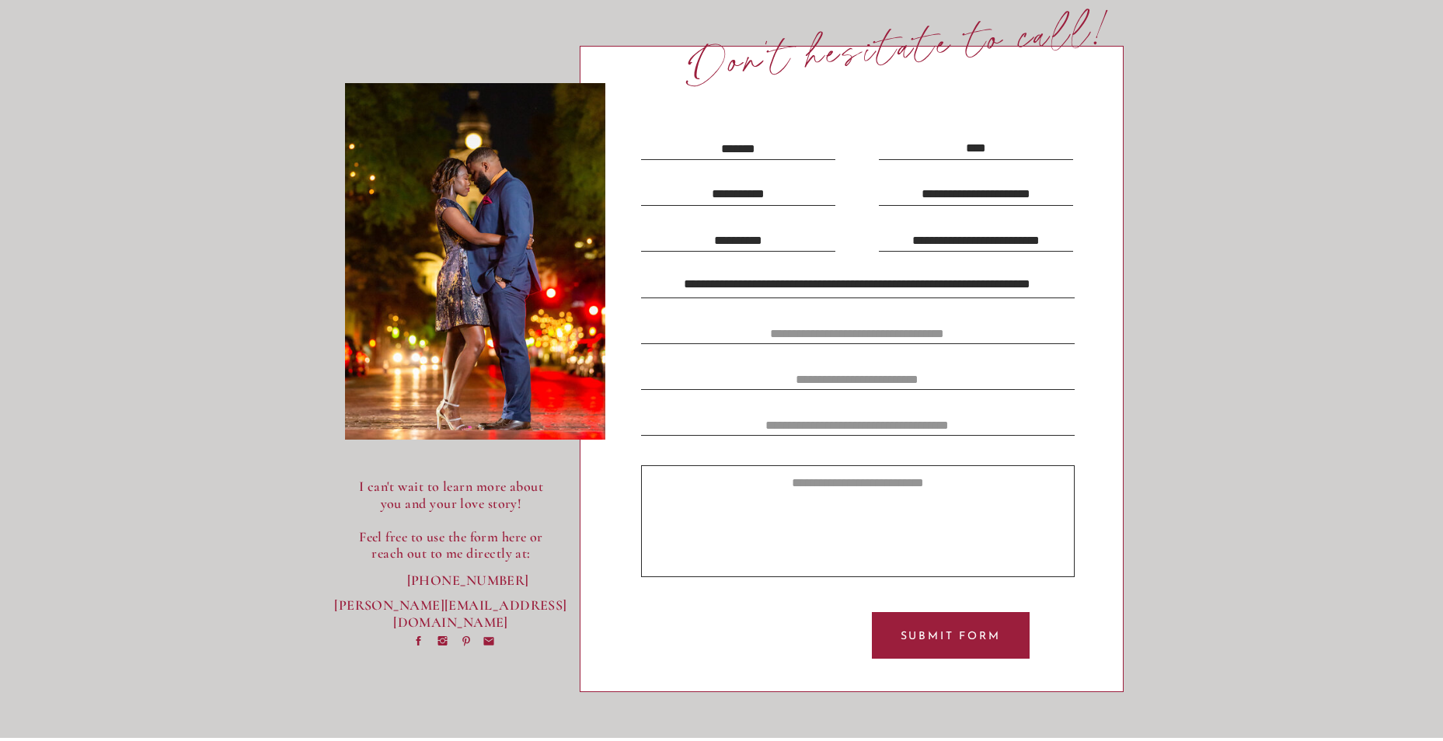  I want to click on p: I can't wait to learn more about you and your love story! Feel free to use the form here or reach..., so click(451, 521).